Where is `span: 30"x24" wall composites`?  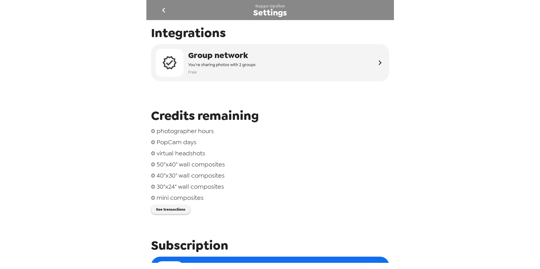 span: 30"x24" wall composites is located at coordinates (190, 187).